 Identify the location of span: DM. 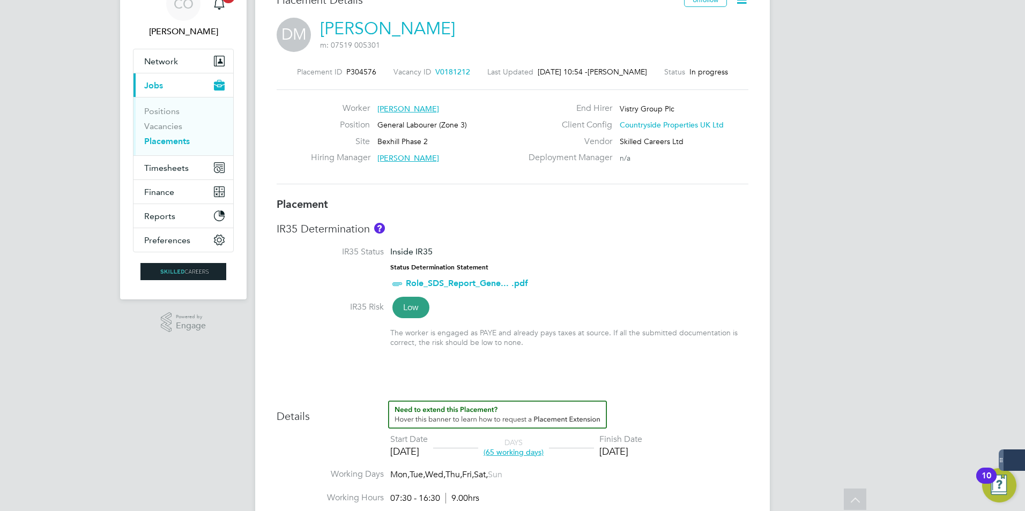
(294, 35).